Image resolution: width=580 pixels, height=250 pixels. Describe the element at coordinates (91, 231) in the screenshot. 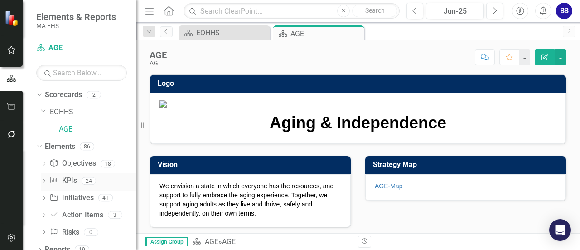

I see `div: 0` at that location.